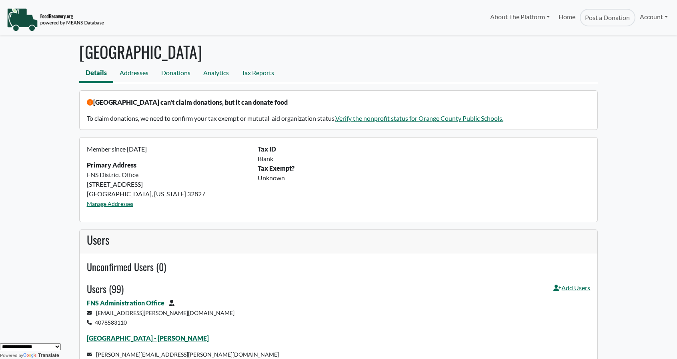 The height and width of the screenshot is (359, 677). What do you see at coordinates (134, 74) in the screenshot?
I see `a: Addresses` at bounding box center [134, 74].